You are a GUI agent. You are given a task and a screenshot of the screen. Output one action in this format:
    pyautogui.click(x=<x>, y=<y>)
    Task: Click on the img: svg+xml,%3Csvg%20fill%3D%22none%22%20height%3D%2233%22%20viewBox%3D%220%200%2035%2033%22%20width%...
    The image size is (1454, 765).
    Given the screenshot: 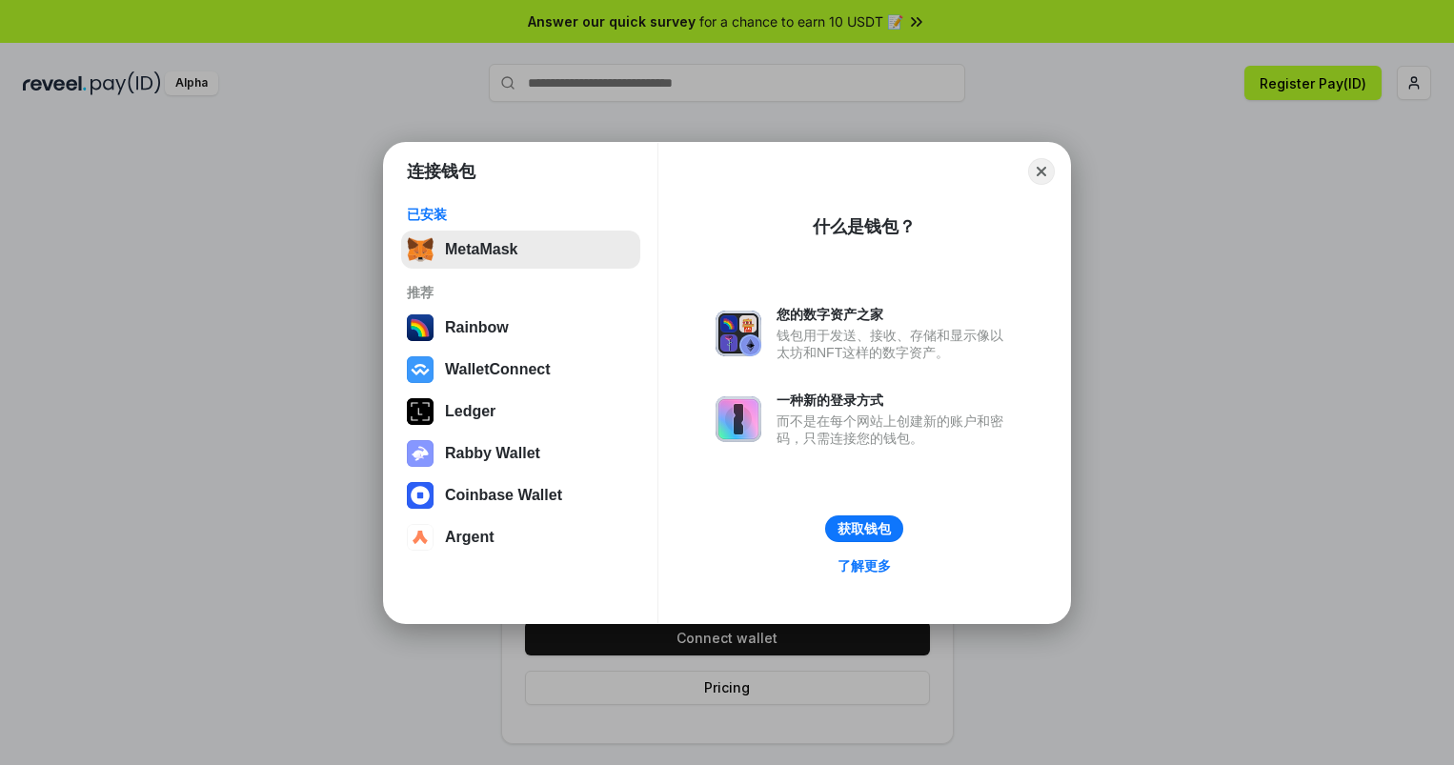 What is the action you would take?
    pyautogui.click(x=420, y=250)
    